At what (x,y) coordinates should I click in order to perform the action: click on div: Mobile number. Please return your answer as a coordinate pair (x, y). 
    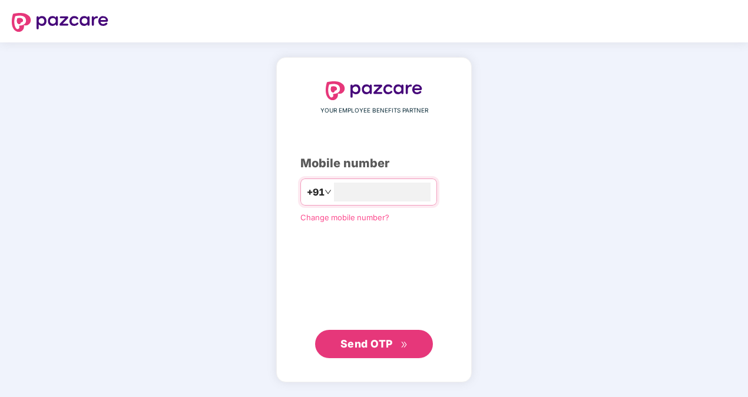
    Looking at the image, I should click on (374, 163).